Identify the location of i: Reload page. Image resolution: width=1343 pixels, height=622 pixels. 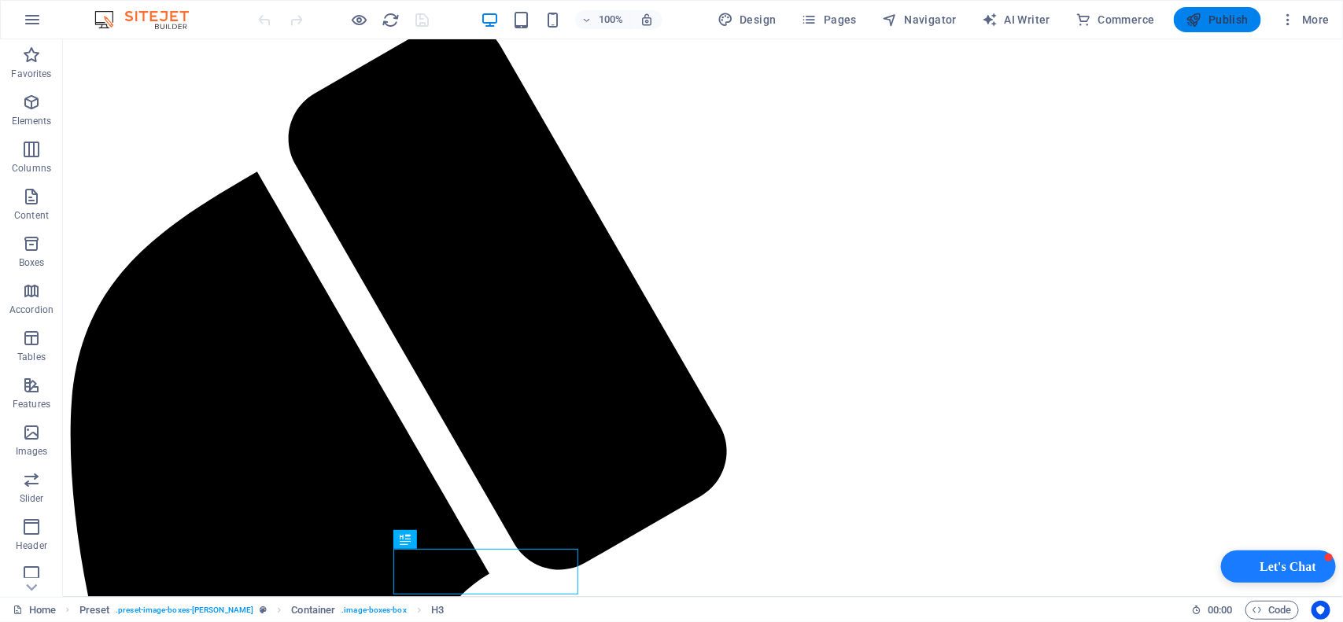
(391, 20).